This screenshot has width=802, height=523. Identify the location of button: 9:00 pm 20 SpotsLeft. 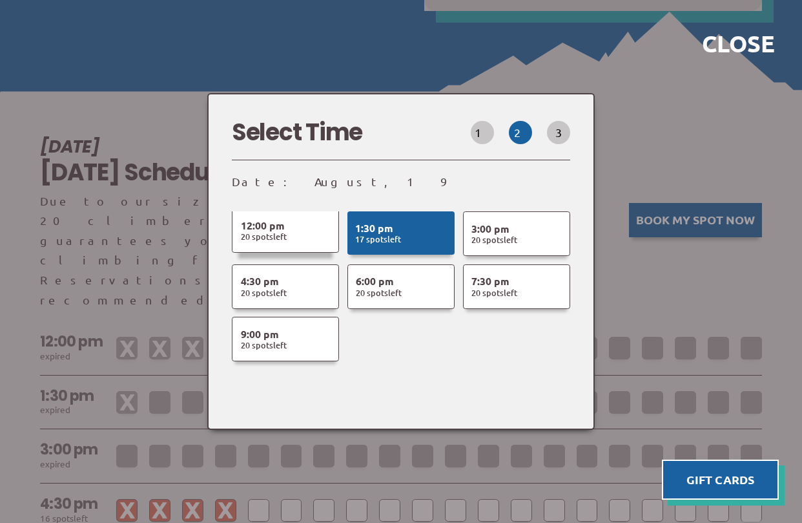
(285, 338).